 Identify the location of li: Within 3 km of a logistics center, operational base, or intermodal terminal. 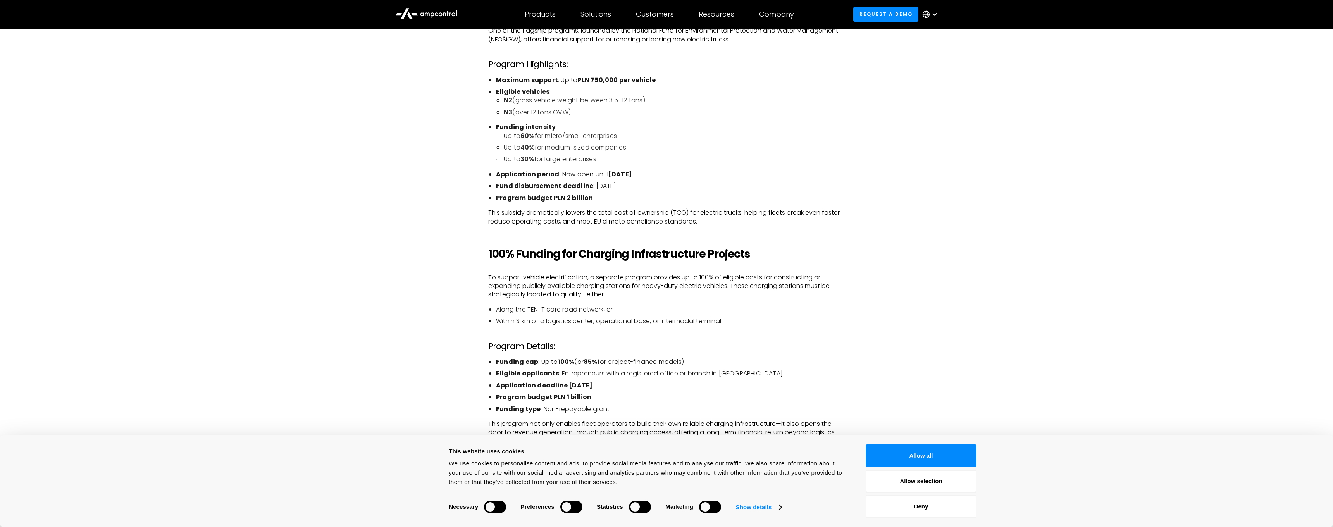
(671, 321).